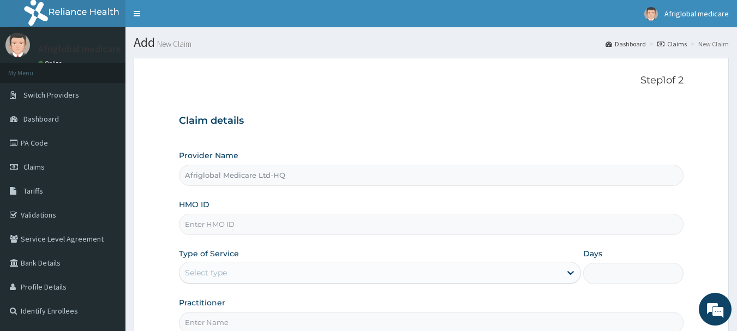  What do you see at coordinates (192, 19) in the screenshot?
I see `div: Minimize live chat window` at bounding box center [192, 19].